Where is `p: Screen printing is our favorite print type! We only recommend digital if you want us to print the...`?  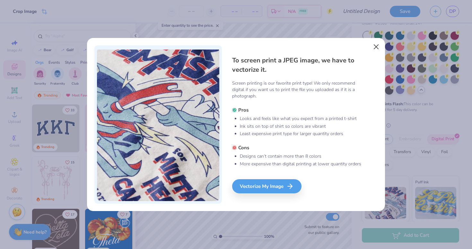 p: Screen printing is our favorite print type! We only recommend digital if you want us to print the... is located at coordinates (297, 90).